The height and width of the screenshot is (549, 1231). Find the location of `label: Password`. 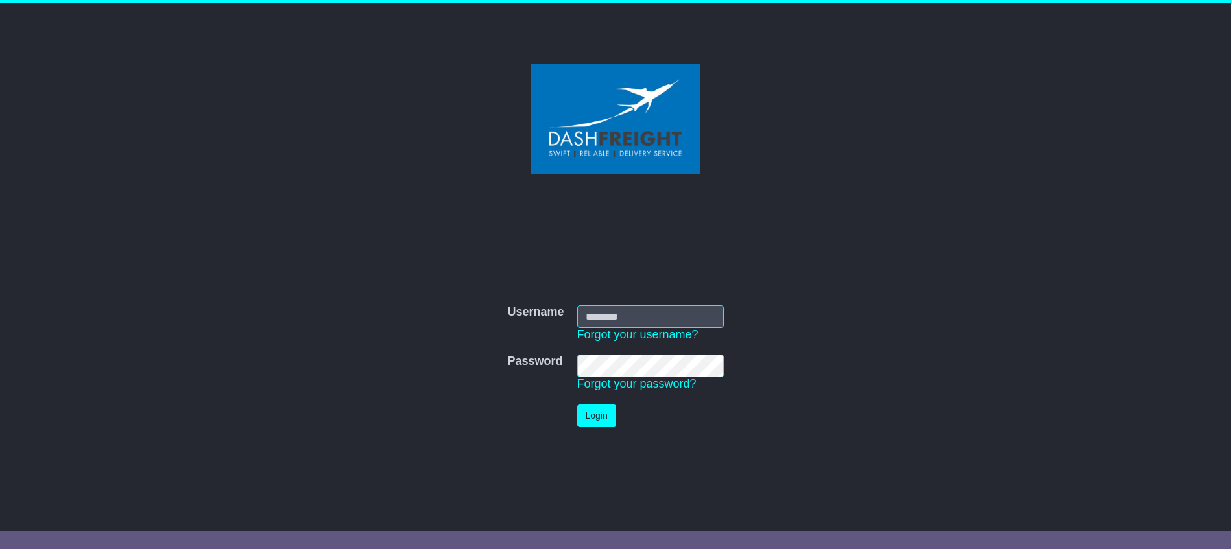

label: Password is located at coordinates (534, 362).